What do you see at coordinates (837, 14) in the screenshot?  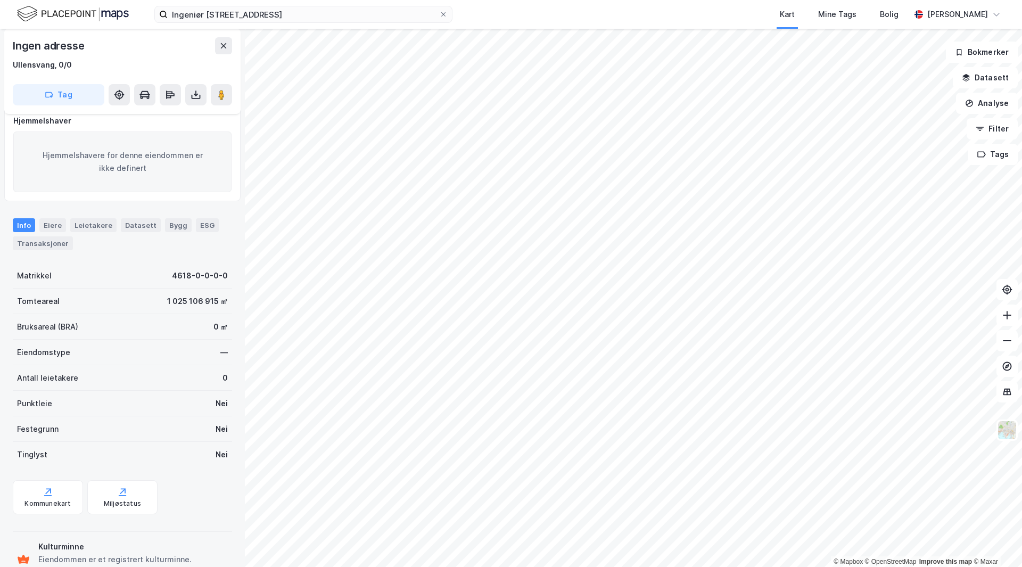 I see `div: Mine Tags` at bounding box center [837, 14].